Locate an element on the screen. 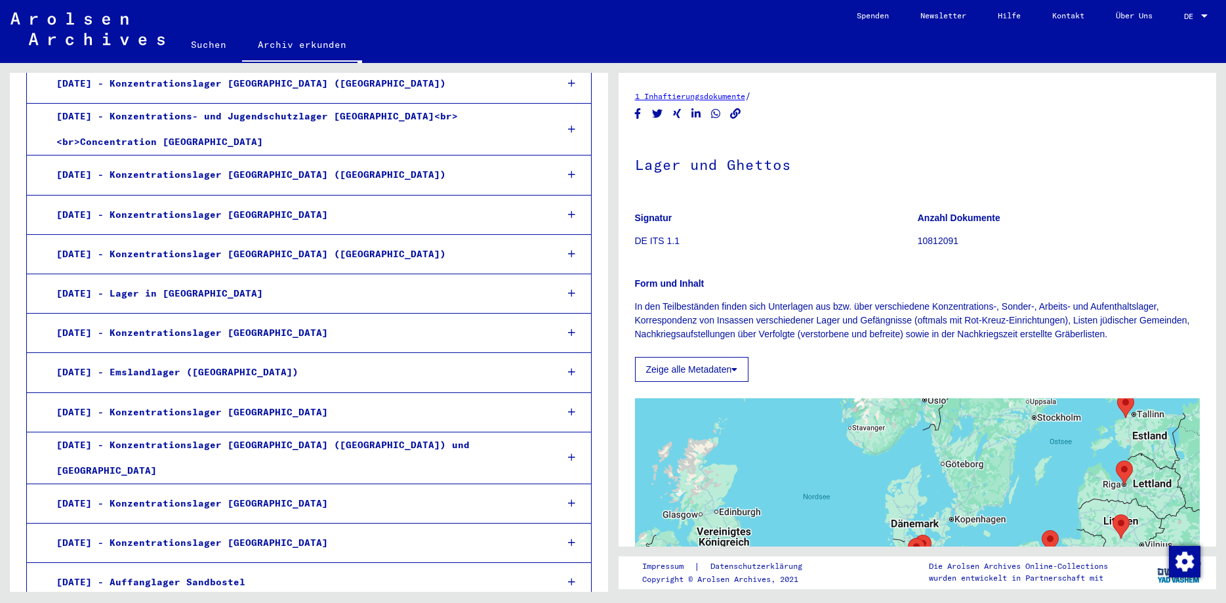 The width and height of the screenshot is (1226, 603). a: Impressum is located at coordinates (668, 566).